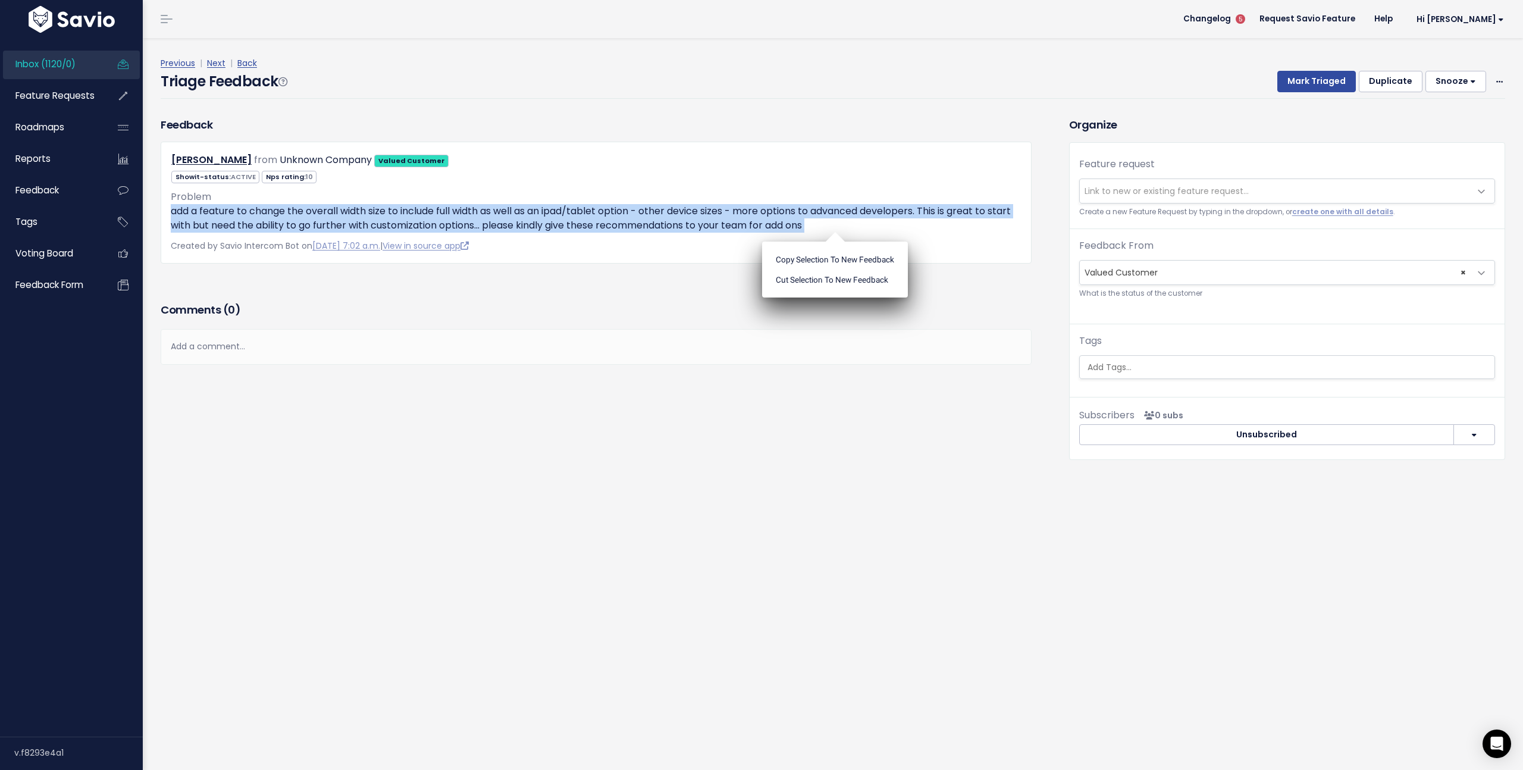 The width and height of the screenshot is (1523, 770). What do you see at coordinates (191, 196) in the screenshot?
I see `span: Problem` at bounding box center [191, 196].